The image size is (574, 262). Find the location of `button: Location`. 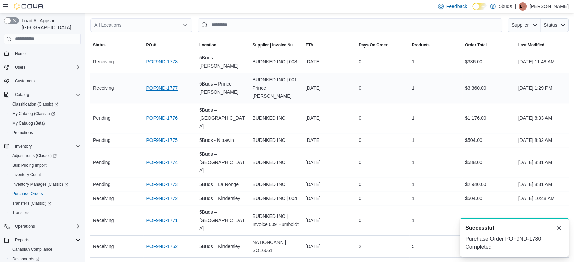

button: Location is located at coordinates (223, 45).